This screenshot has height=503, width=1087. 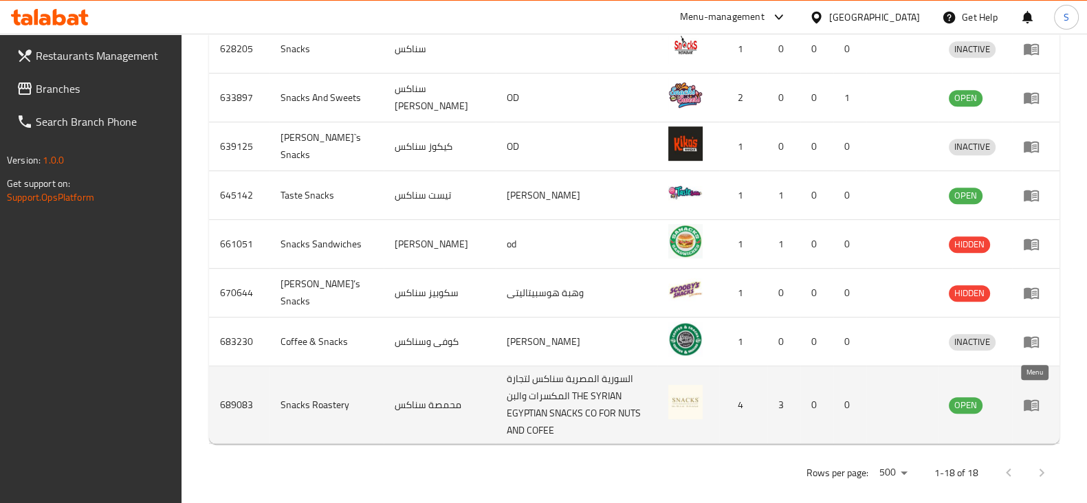 I want to click on img: Kiko`s Snacks, so click(x=686, y=144).